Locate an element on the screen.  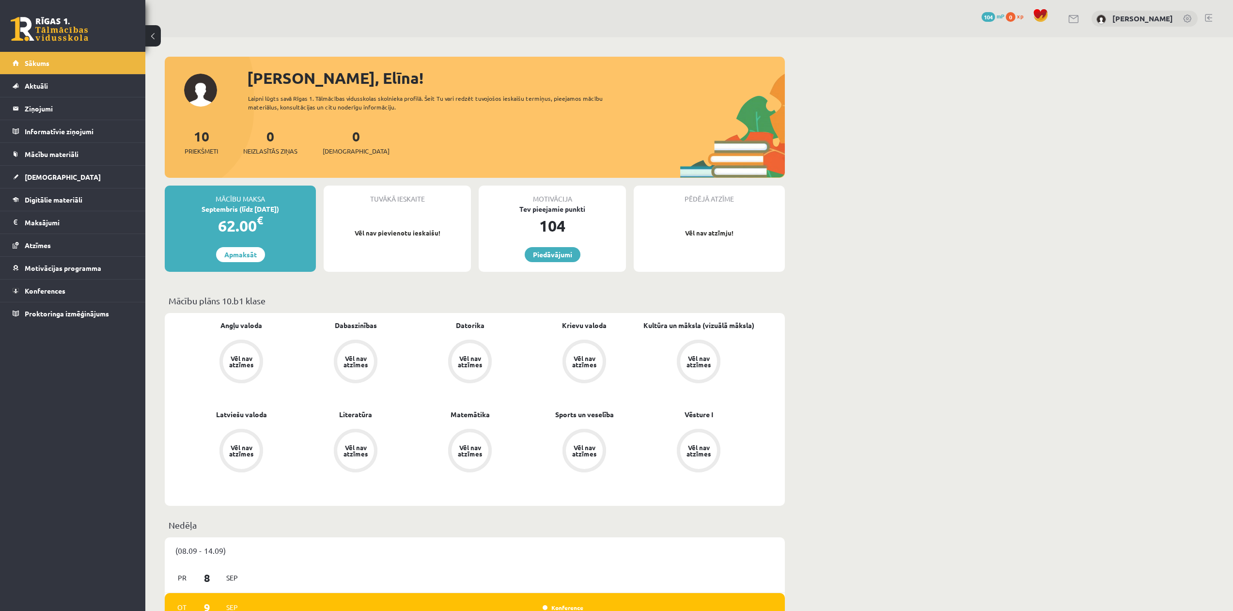
legend: Informatīvie ziņojumi is located at coordinates (79, 131).